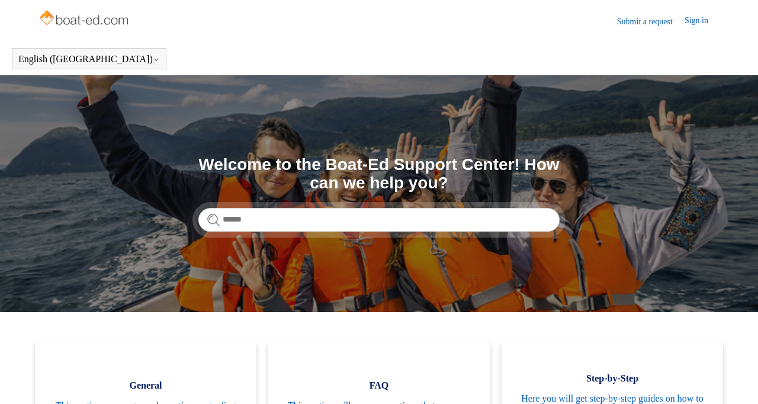 This screenshot has height=404, width=758. I want to click on img: Boat-Ed Help Center home page, so click(85, 19).